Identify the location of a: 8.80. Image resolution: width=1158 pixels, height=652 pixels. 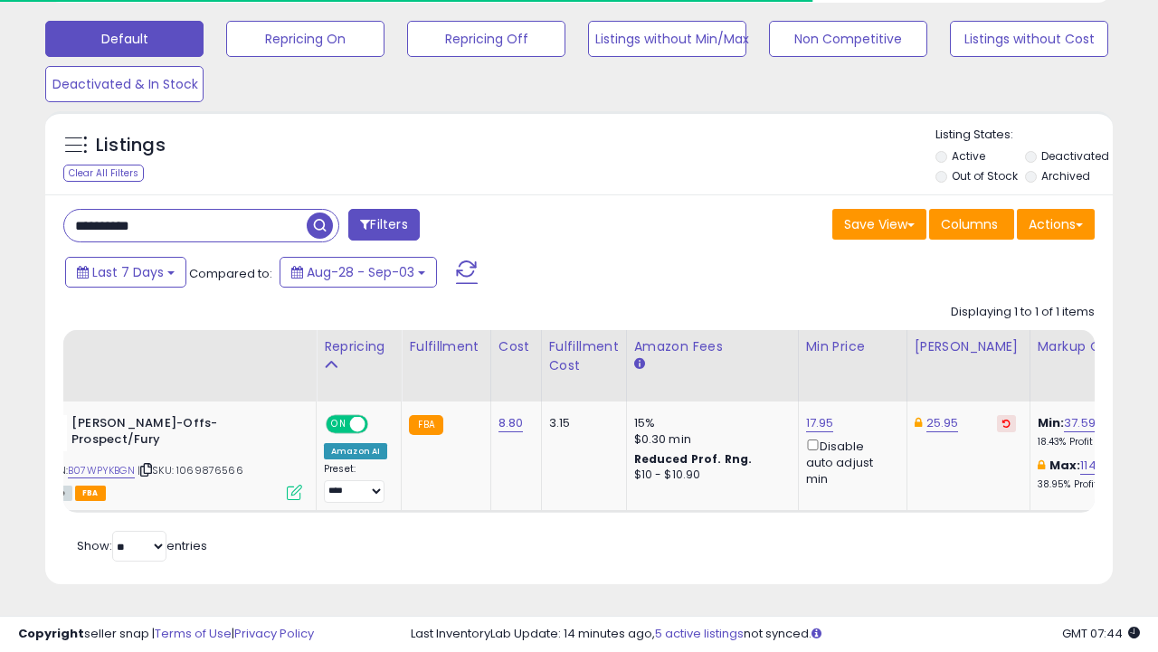
(511, 423).